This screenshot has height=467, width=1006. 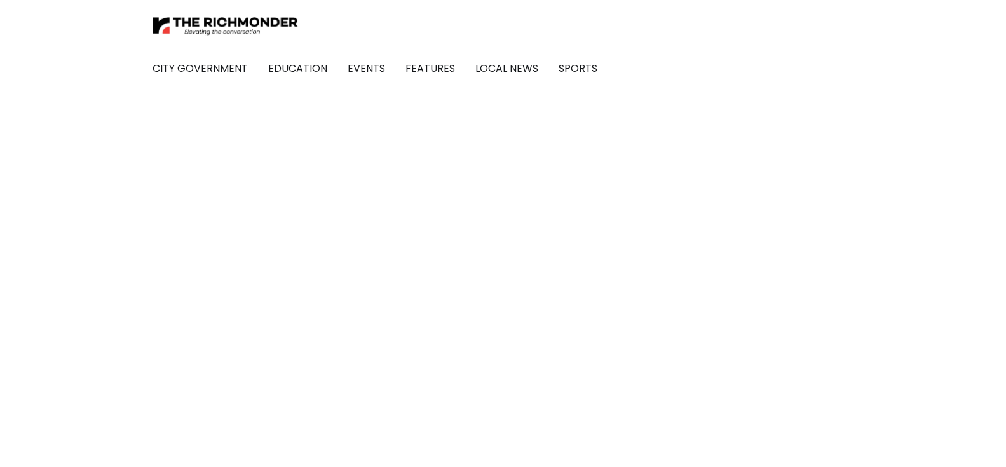 What do you see at coordinates (506, 68) in the screenshot?
I see `a: Local News` at bounding box center [506, 68].